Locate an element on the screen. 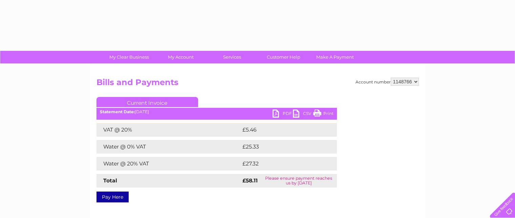 This screenshot has width=515, height=218. a: Print is located at coordinates (323, 114).